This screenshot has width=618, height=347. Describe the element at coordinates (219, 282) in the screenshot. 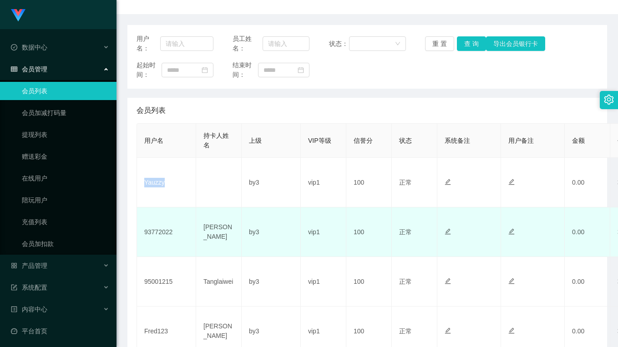

I see `td: Tanglaiwei` at that location.